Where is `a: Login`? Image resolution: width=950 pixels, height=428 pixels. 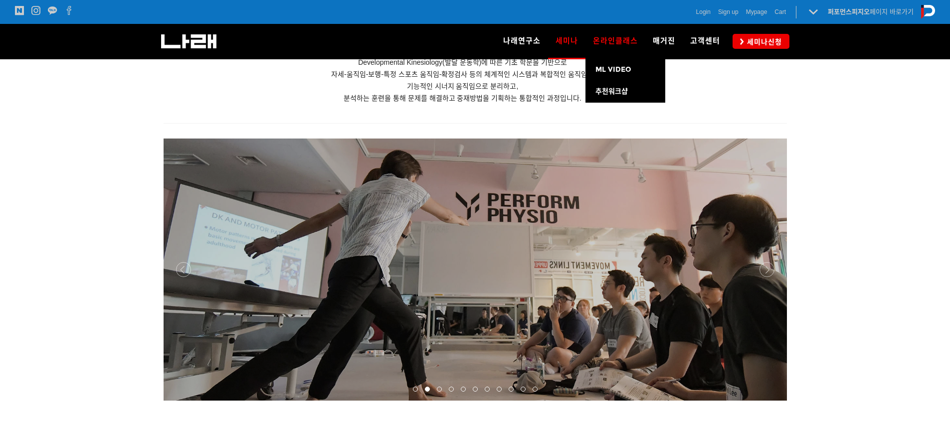 a: Login is located at coordinates (703, 12).